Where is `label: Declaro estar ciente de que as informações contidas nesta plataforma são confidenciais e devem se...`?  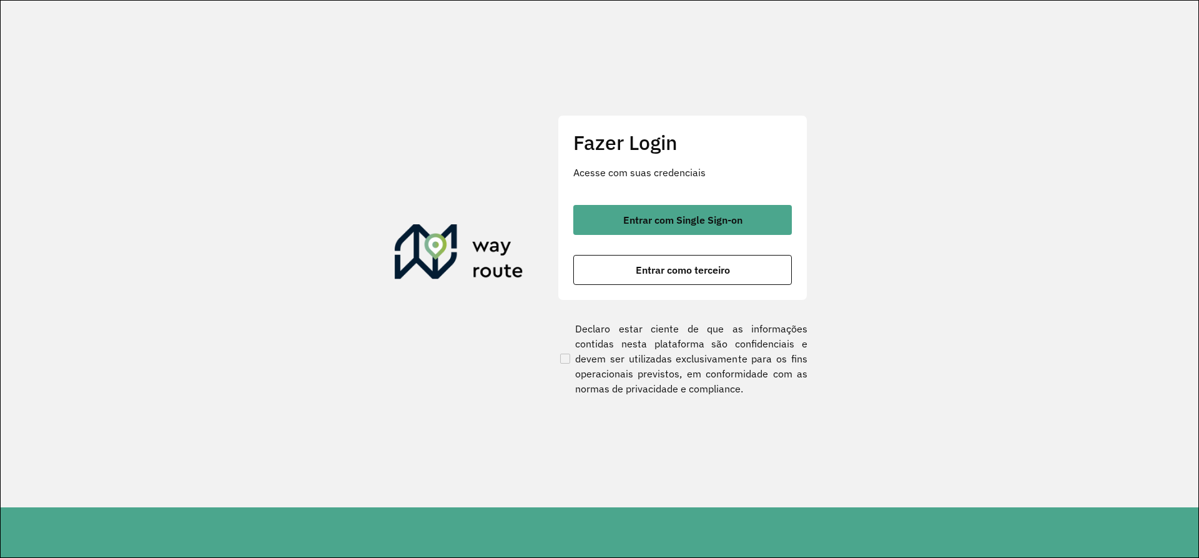 label: Declaro estar ciente de que as informações contidas nesta plataforma são confidenciais e devem se... is located at coordinates (683, 358).